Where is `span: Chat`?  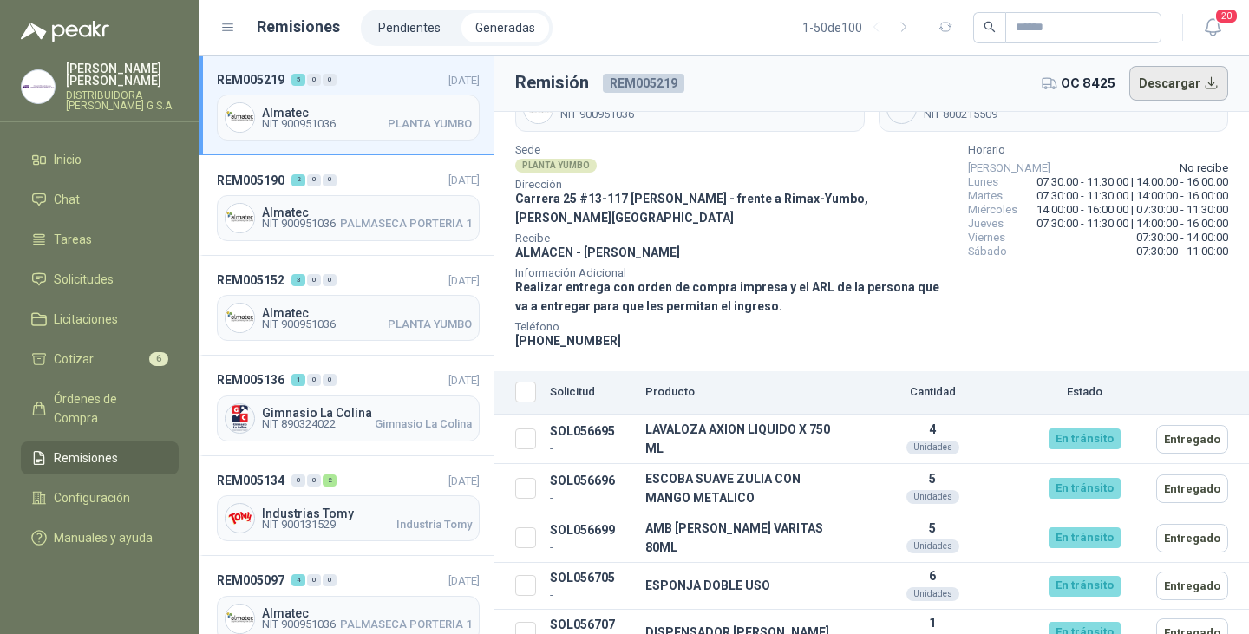
span: Chat is located at coordinates (67, 199).